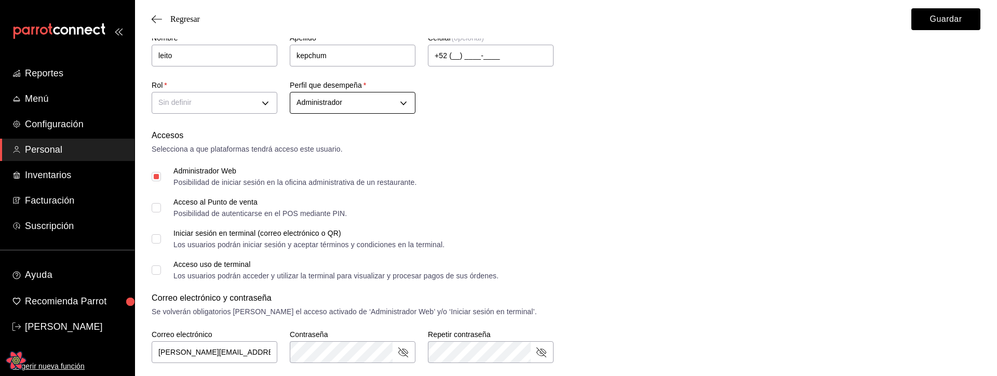  What do you see at coordinates (214, 352) in the screenshot?
I see `input: ejemplo@gmail.com` at bounding box center [214, 352].